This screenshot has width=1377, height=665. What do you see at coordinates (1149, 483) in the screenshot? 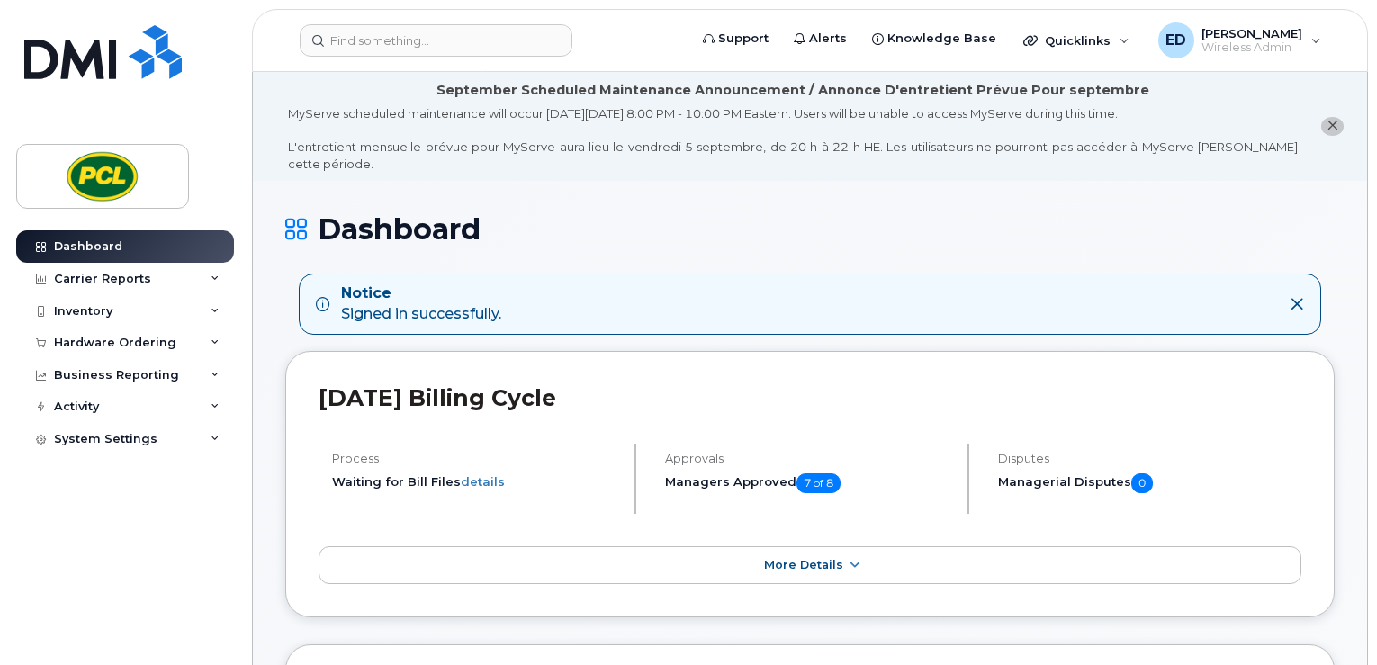
I see `h5: Managerial Disputes` at bounding box center [1149, 483].